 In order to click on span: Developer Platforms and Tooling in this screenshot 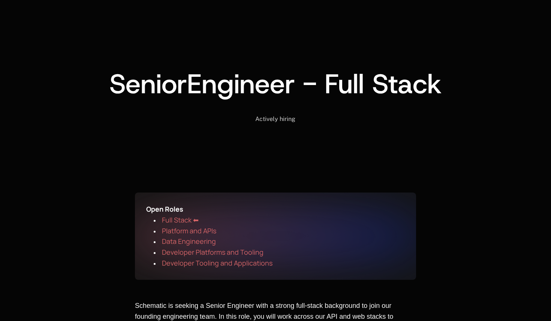, I will do `click(213, 252)`.